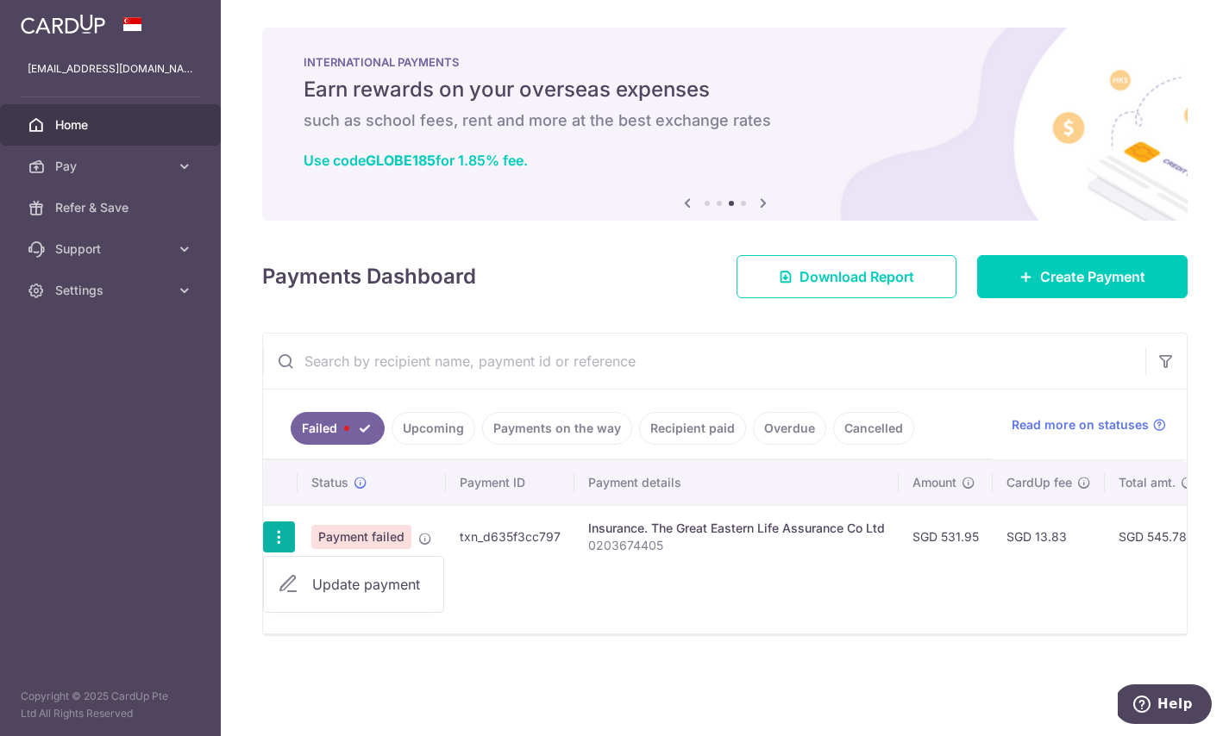 This screenshot has height=736, width=1229. I want to click on th: Payment ID, so click(510, 483).